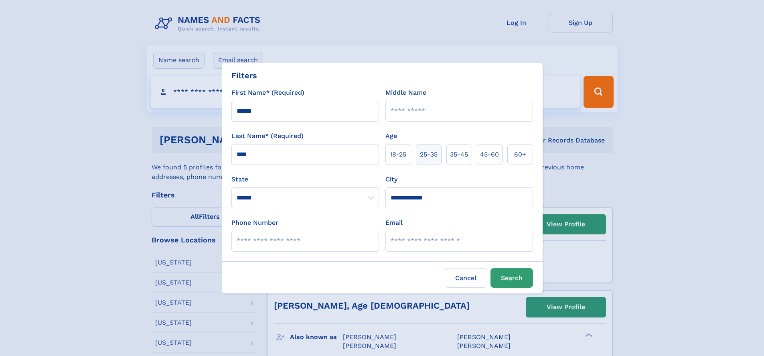 This screenshot has width=764, height=356. I want to click on label: Middle Name, so click(406, 93).